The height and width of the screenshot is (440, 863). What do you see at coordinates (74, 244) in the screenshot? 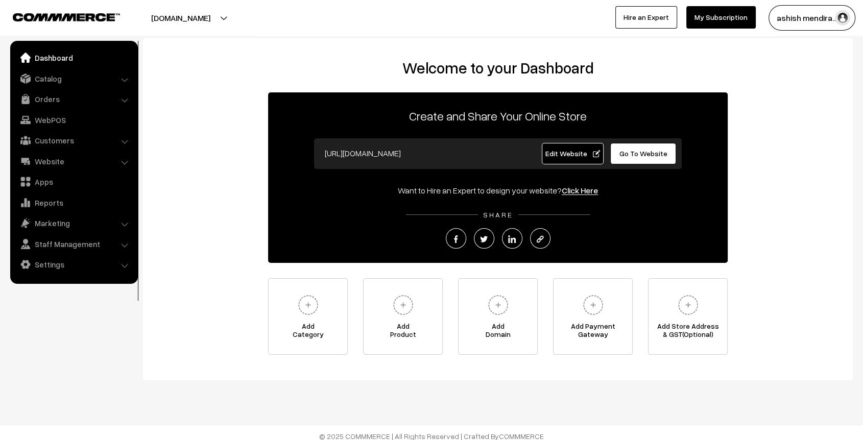
I see `a: Staff Management` at bounding box center [74, 244].